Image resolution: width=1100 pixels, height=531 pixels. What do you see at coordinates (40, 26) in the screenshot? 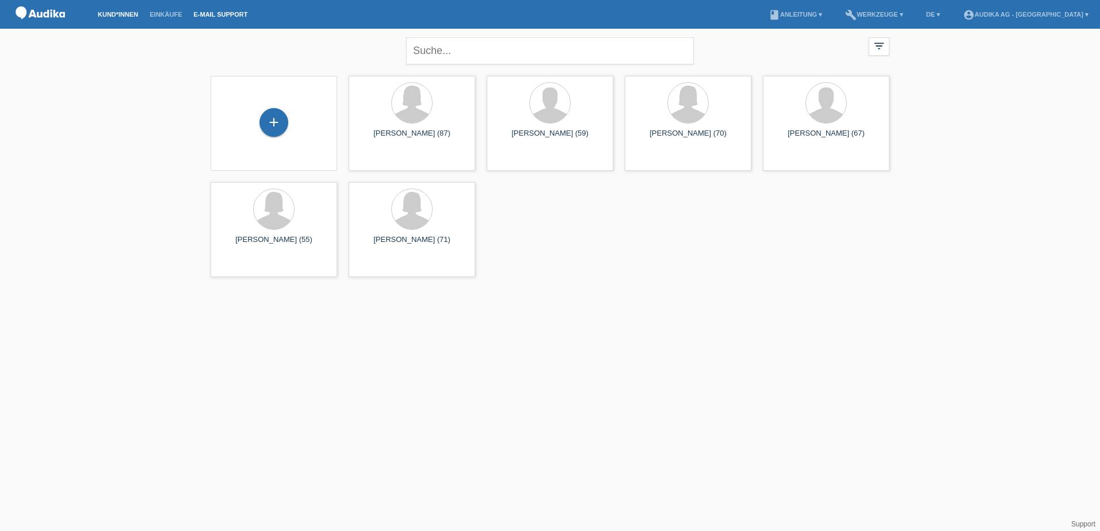
I see `a: POS — MF Group` at bounding box center [40, 26].